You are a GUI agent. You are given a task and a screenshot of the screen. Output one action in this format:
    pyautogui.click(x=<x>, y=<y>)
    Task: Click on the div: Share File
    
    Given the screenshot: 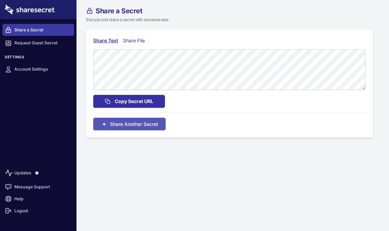 What is the action you would take?
    pyautogui.click(x=135, y=41)
    